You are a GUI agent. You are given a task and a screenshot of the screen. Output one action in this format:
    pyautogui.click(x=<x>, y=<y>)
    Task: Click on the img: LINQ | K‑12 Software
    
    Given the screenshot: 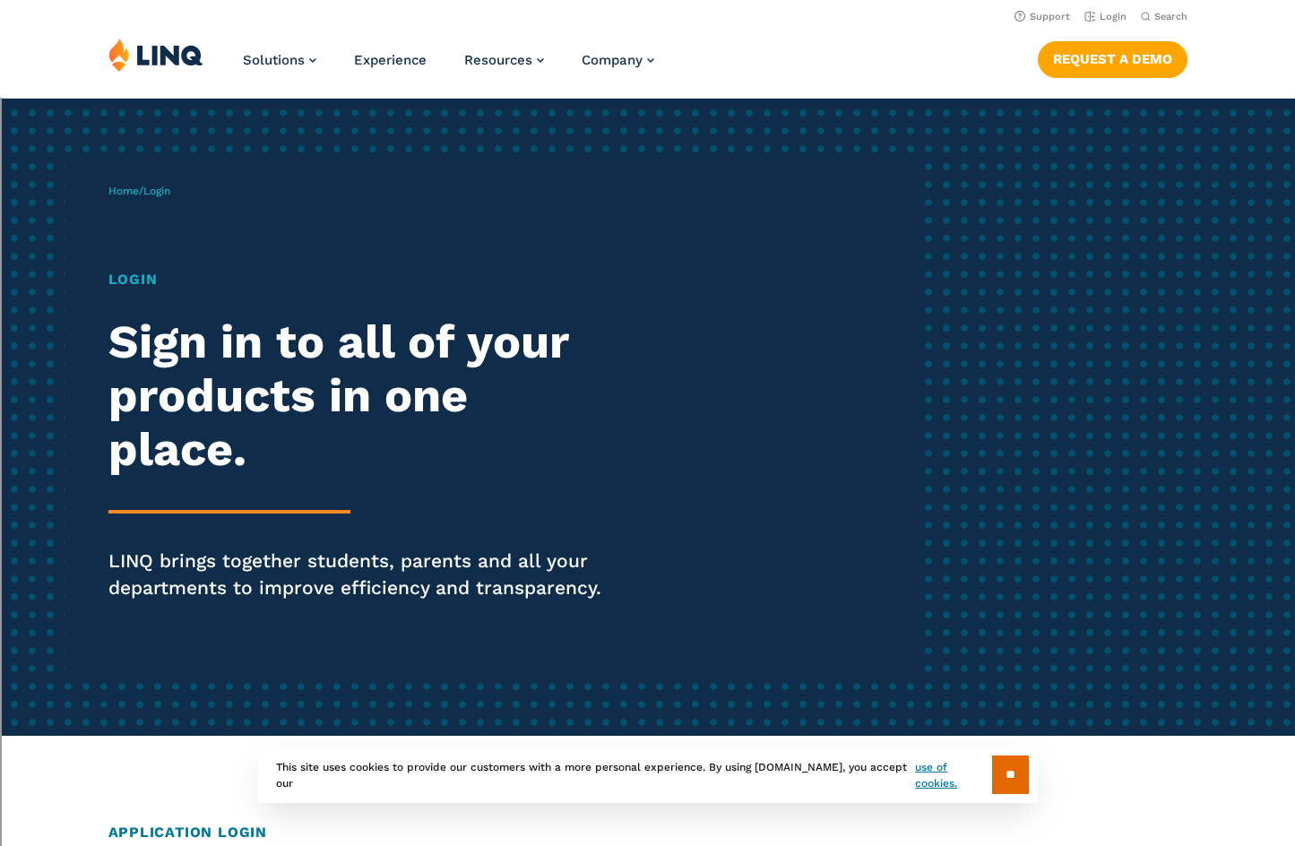 What is the action you would take?
    pyautogui.click(x=156, y=55)
    